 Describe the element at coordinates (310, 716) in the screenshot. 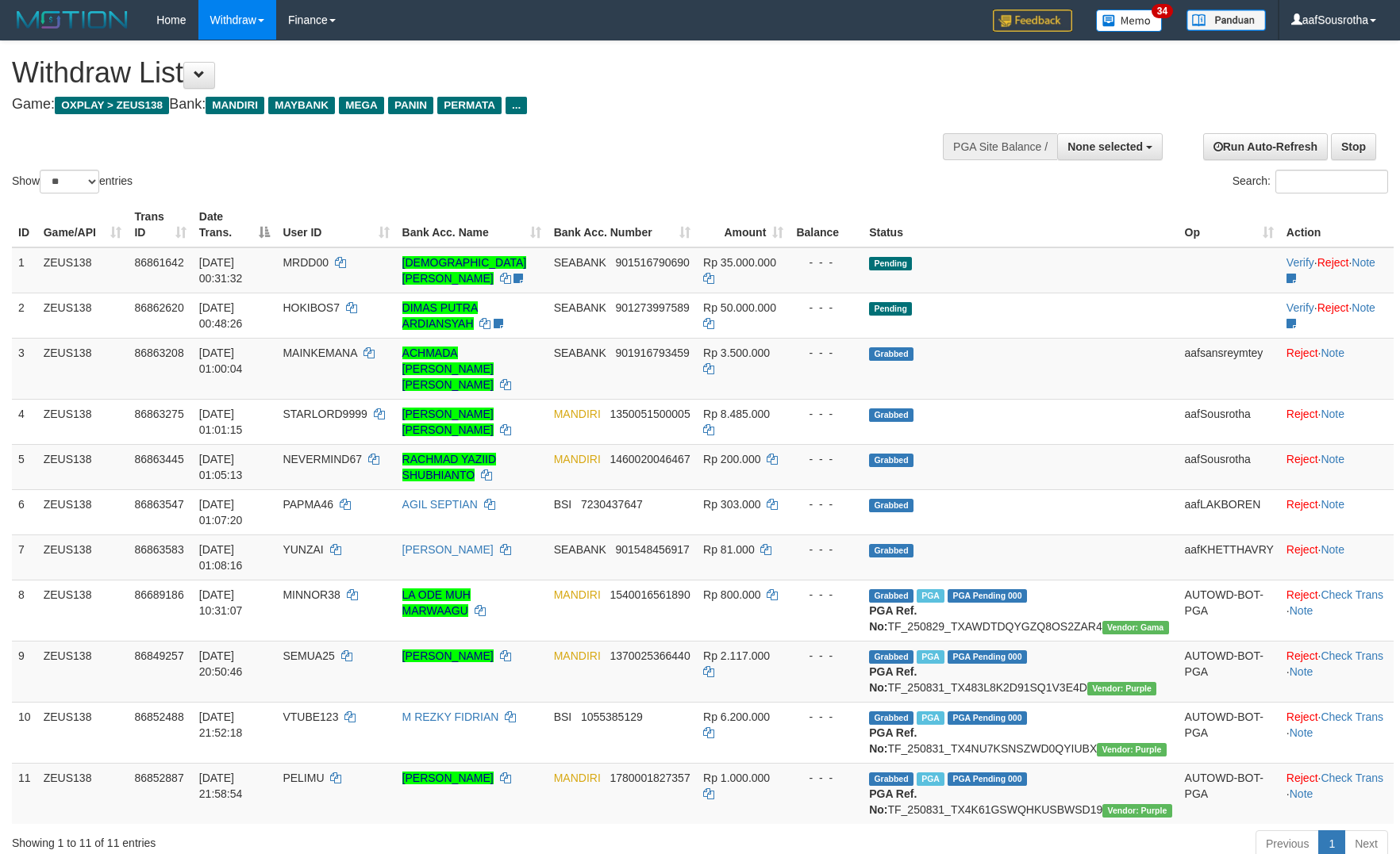

I see `span: VTUBE123` at that location.